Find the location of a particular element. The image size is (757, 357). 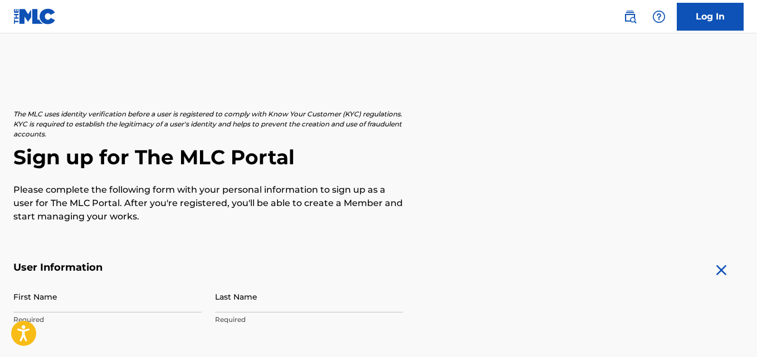

img: MLC Logo is located at coordinates (35, 16).